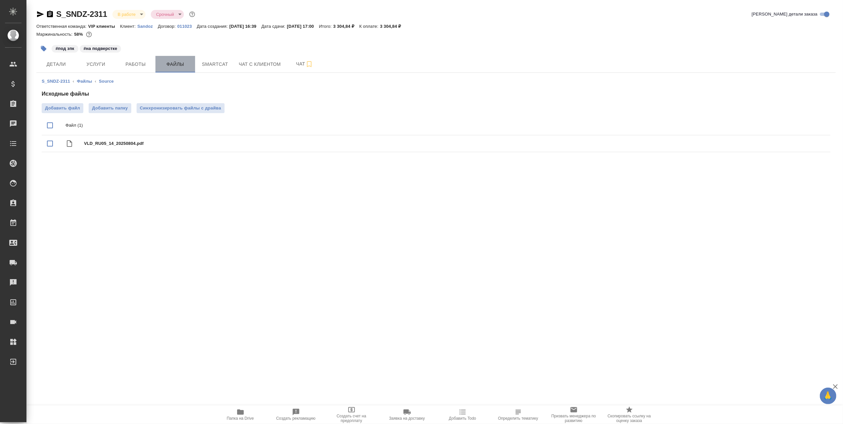 The width and height of the screenshot is (843, 424). I want to click on span: Чат с клиентом, so click(260, 64).